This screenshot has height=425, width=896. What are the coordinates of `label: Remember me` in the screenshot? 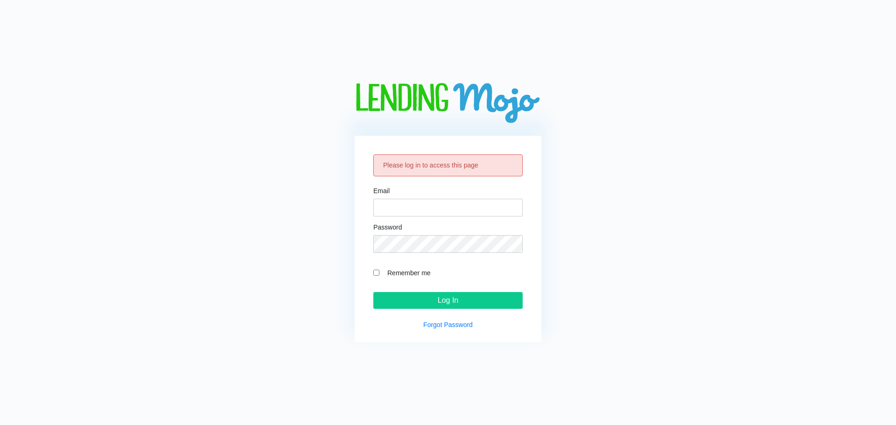 It's located at (453, 273).